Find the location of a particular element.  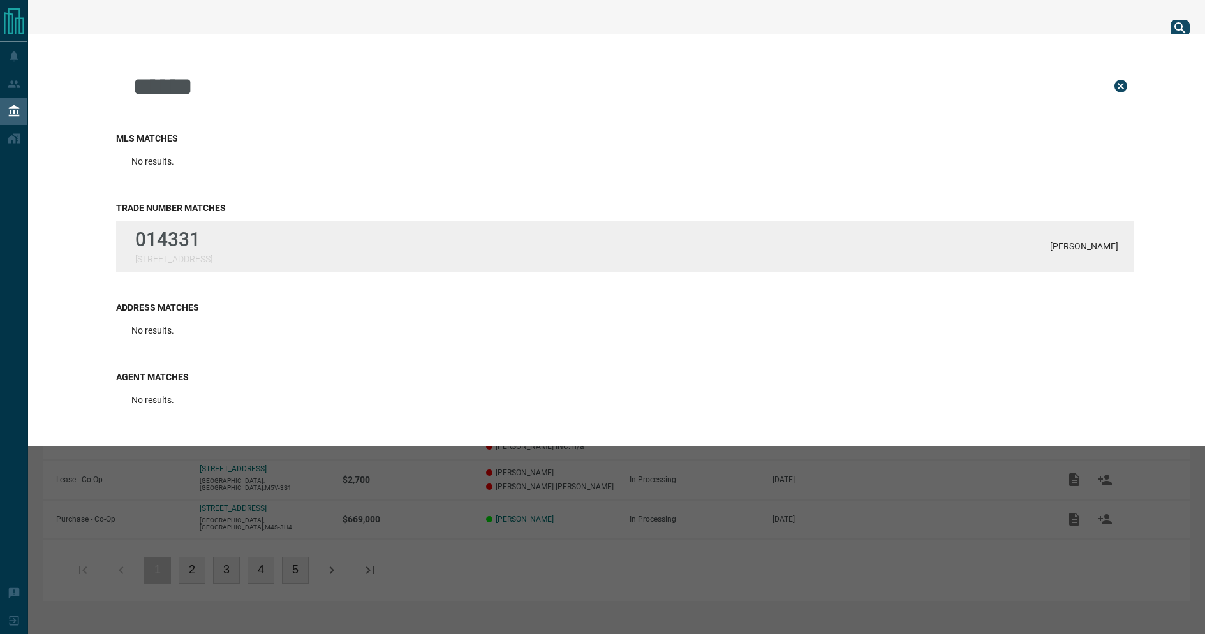

h3: MLS Matches is located at coordinates (624, 138).